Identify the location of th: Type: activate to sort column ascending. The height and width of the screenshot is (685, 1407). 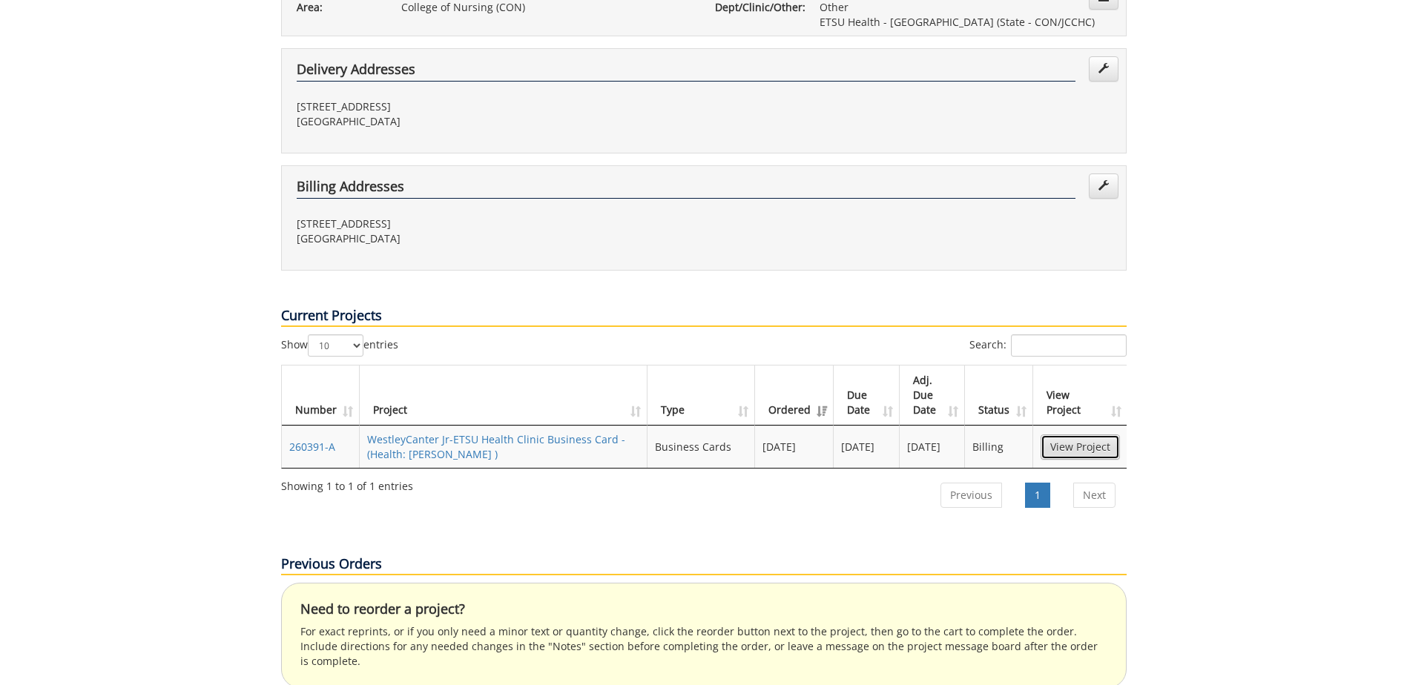
(701, 395).